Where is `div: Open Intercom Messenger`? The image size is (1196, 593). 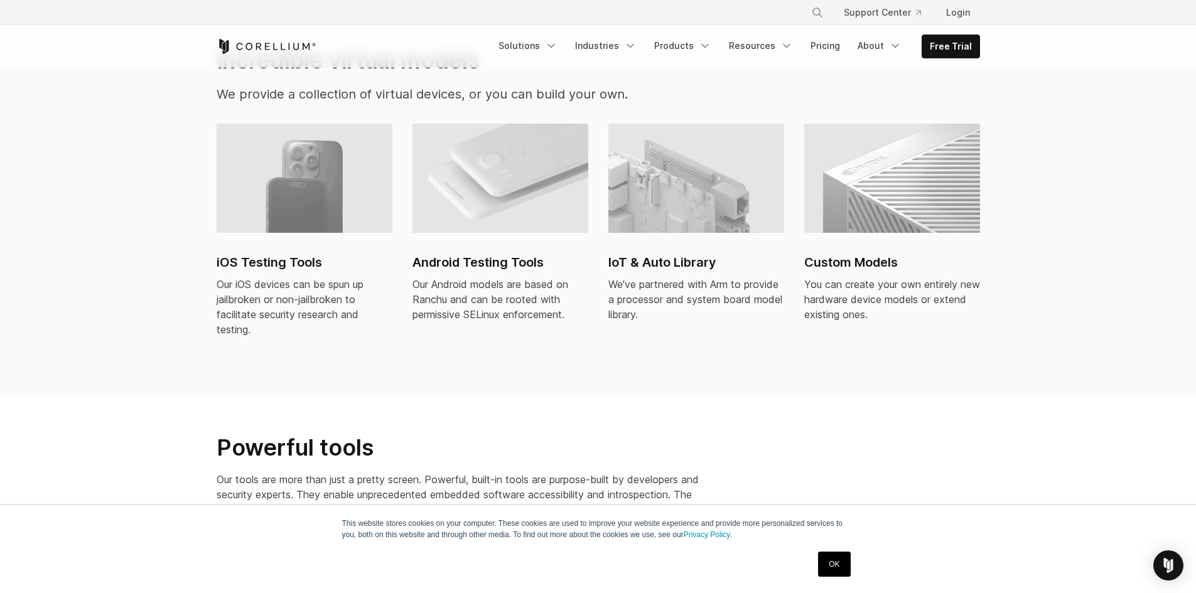 div: Open Intercom Messenger is located at coordinates (1168, 566).